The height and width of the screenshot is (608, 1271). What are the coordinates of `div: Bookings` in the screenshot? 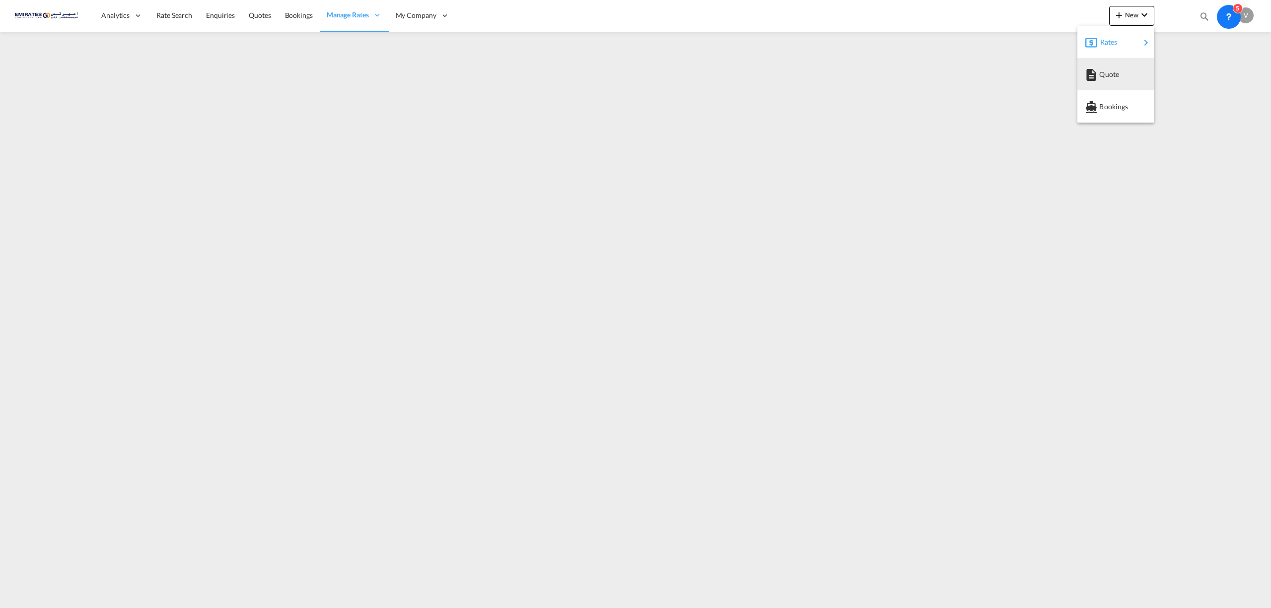 It's located at (1116, 107).